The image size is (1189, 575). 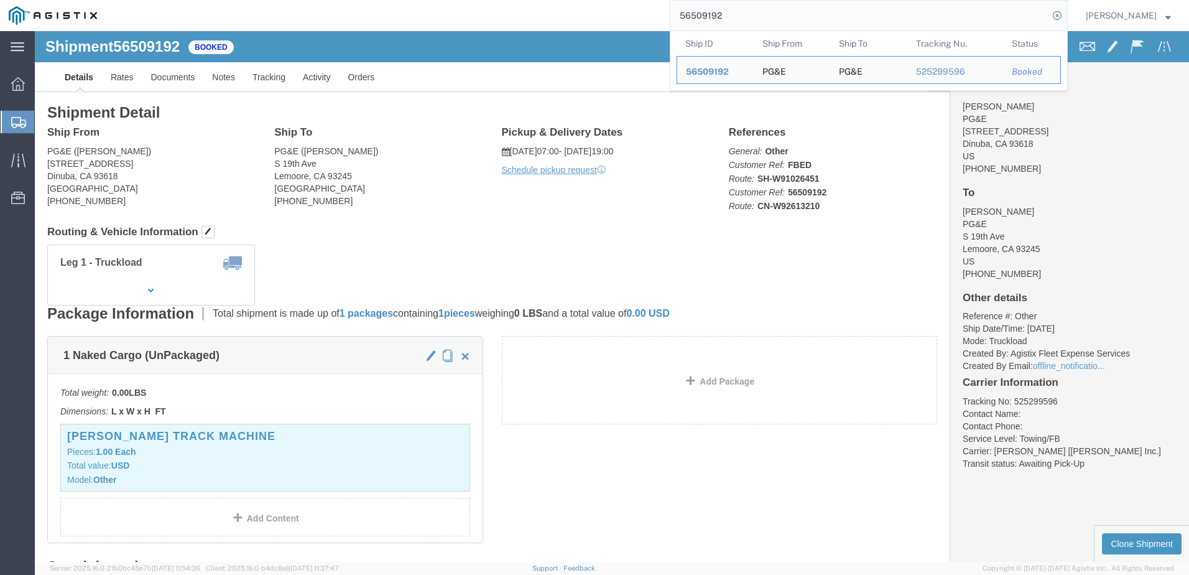 What do you see at coordinates (579, 568) in the screenshot?
I see `a: Feedback` at bounding box center [579, 568].